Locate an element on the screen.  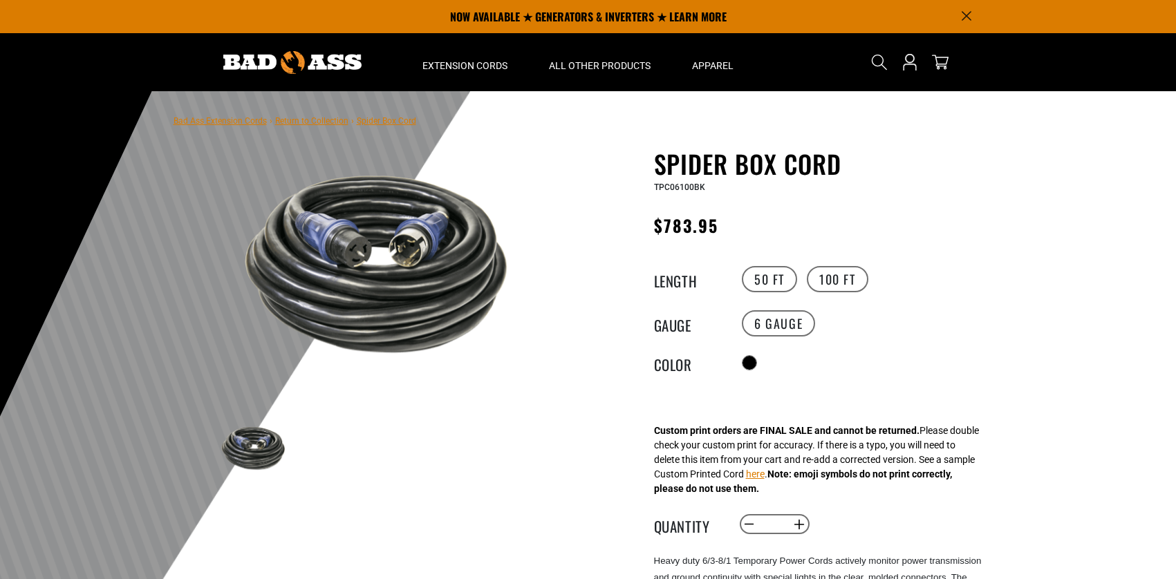
h1: Spider Box Cord is located at coordinates (824, 164).